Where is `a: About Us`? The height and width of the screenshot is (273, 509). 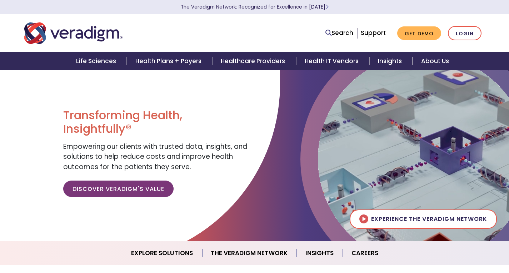 a: About Us is located at coordinates (435, 61).